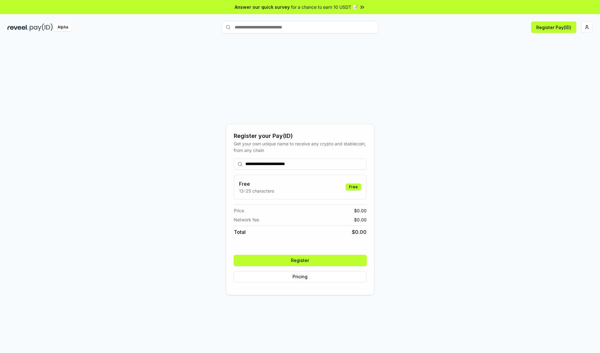  I want to click on button: Register Pay(ID), so click(554, 27).